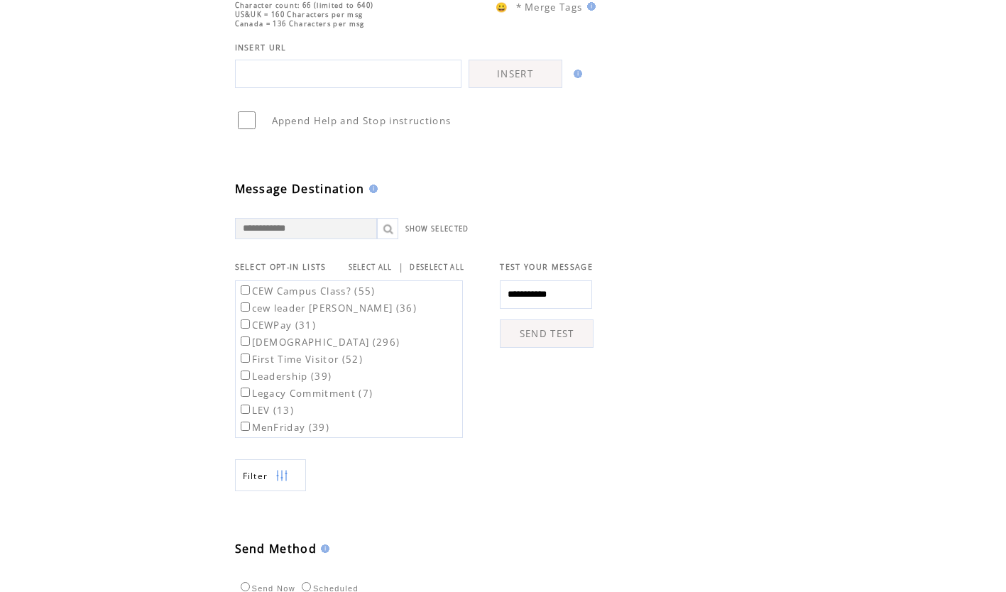 The height and width of the screenshot is (592, 1006). Describe the element at coordinates (245, 358) in the screenshot. I see `input: First Time Visitor (52)` at that location.